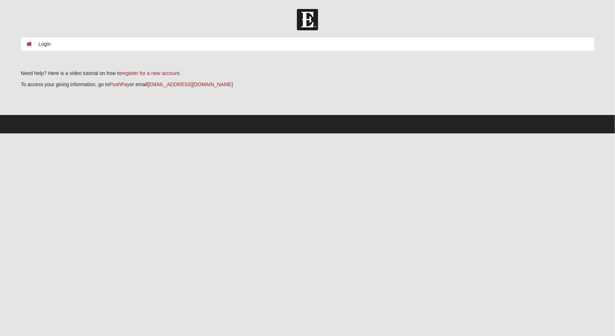 The width and height of the screenshot is (615, 336). What do you see at coordinates (308, 73) in the screenshot?
I see `p: Need help? Here is a video tutorial on how to .` at bounding box center [308, 73].